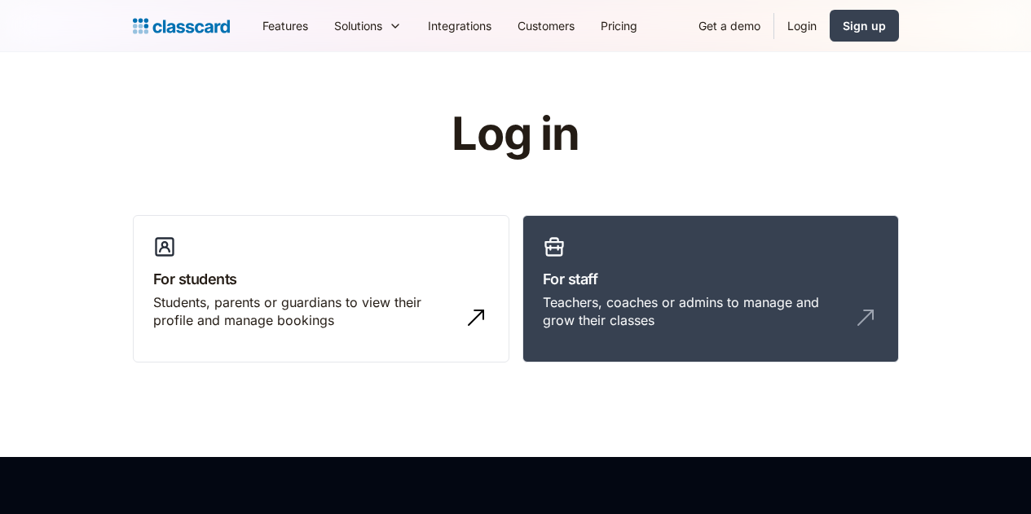  Describe the element at coordinates (285, 25) in the screenshot. I see `a: Features` at that location.